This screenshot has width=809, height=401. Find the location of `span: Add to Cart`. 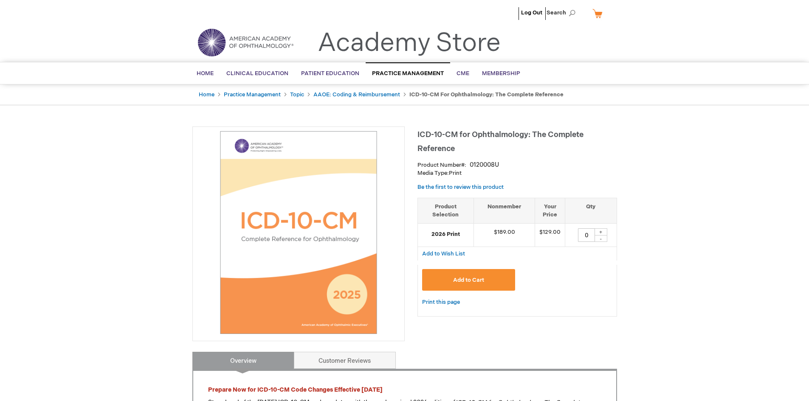

span: Add to Cart is located at coordinates (469, 280).